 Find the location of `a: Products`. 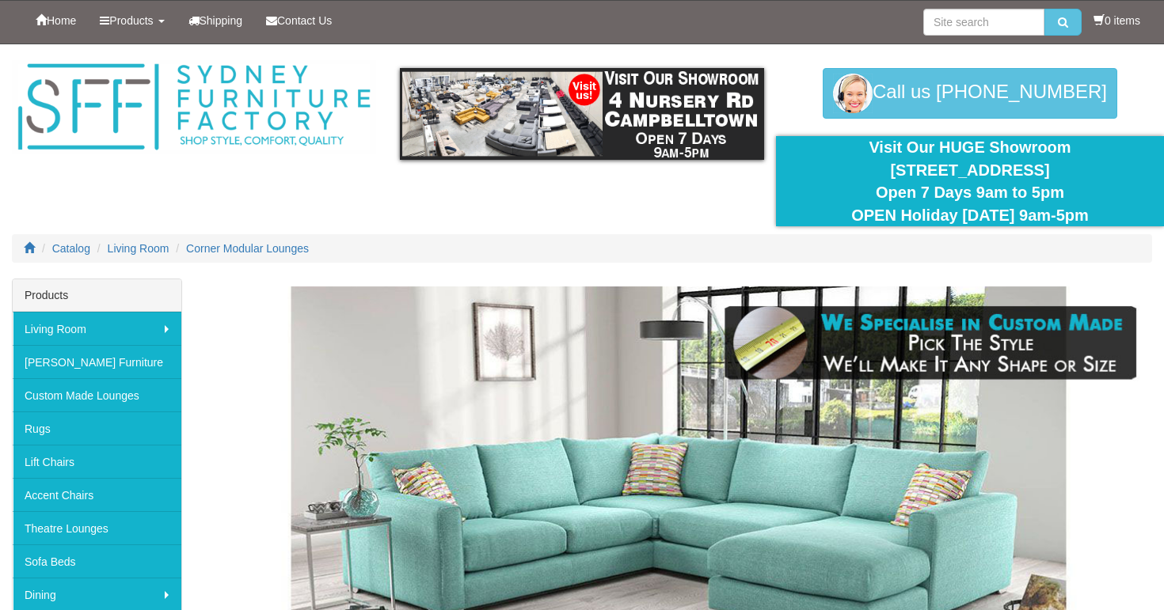

a: Products is located at coordinates (131, 21).